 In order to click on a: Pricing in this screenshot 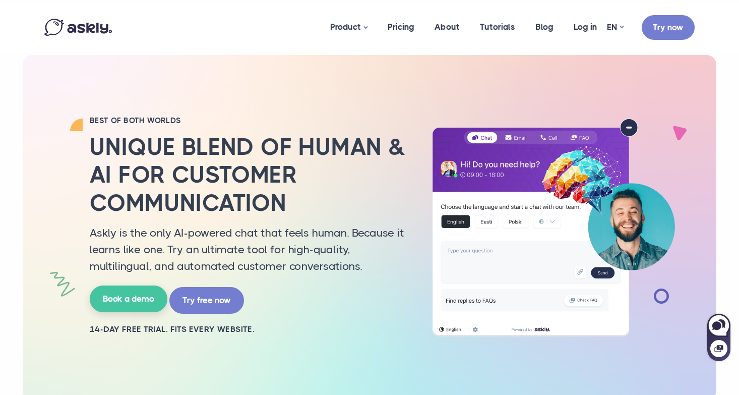, I will do `click(401, 27)`.